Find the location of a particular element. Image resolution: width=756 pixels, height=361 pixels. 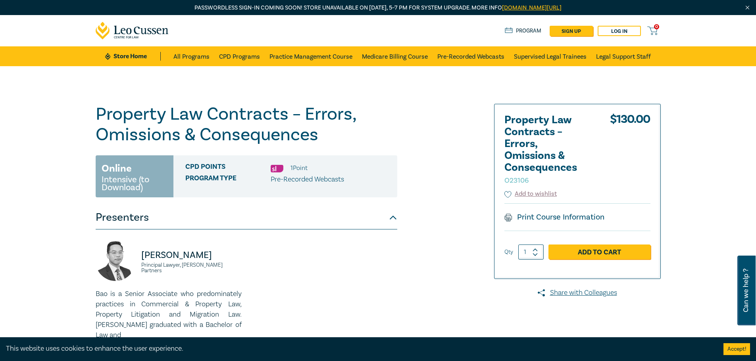

p: Bao is a Senior Associate who predominately practices in Commercial & Property Law, Property Liti... is located at coordinates (169, 315).